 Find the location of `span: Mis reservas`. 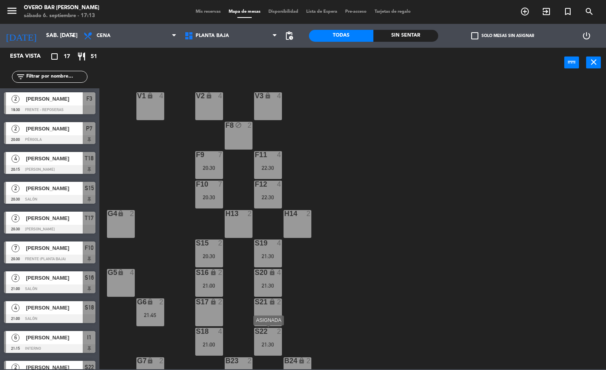

span: Mis reservas is located at coordinates (208, 12).